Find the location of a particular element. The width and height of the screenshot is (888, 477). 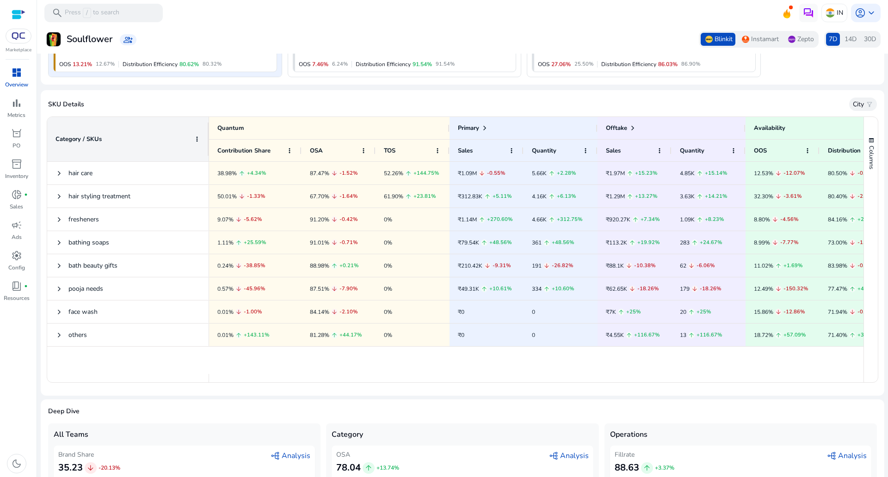

span: 0.42% is located at coordinates (350, 219).